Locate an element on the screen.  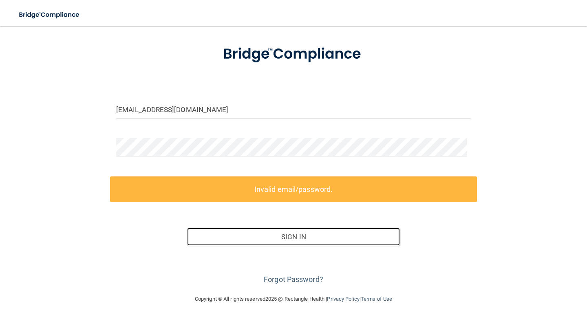
a: Privacy Policy is located at coordinates (343, 299).